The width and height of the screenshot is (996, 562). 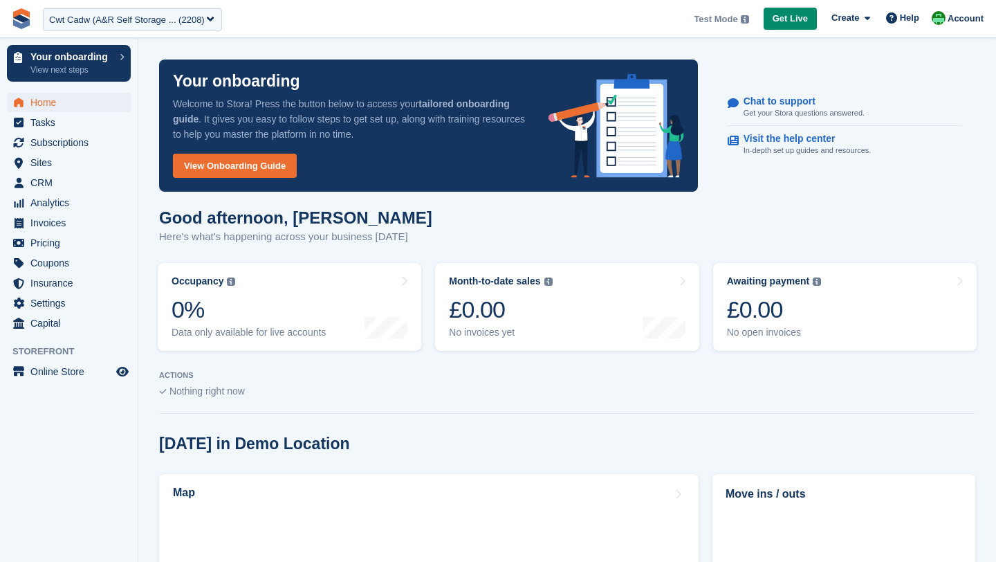 What do you see at coordinates (798, 101) in the screenshot?
I see `p: Chat to support` at bounding box center [798, 101].